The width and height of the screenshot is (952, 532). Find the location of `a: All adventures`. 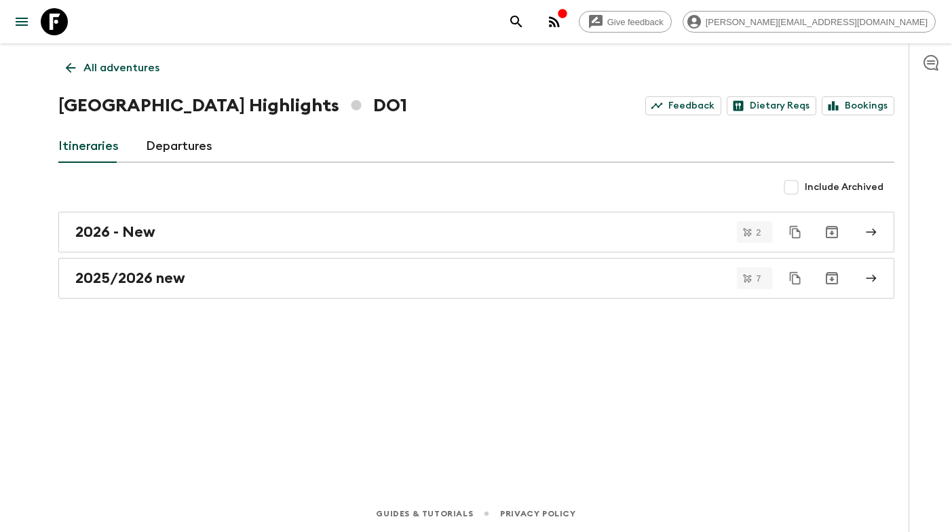

a: All adventures is located at coordinates (113, 68).